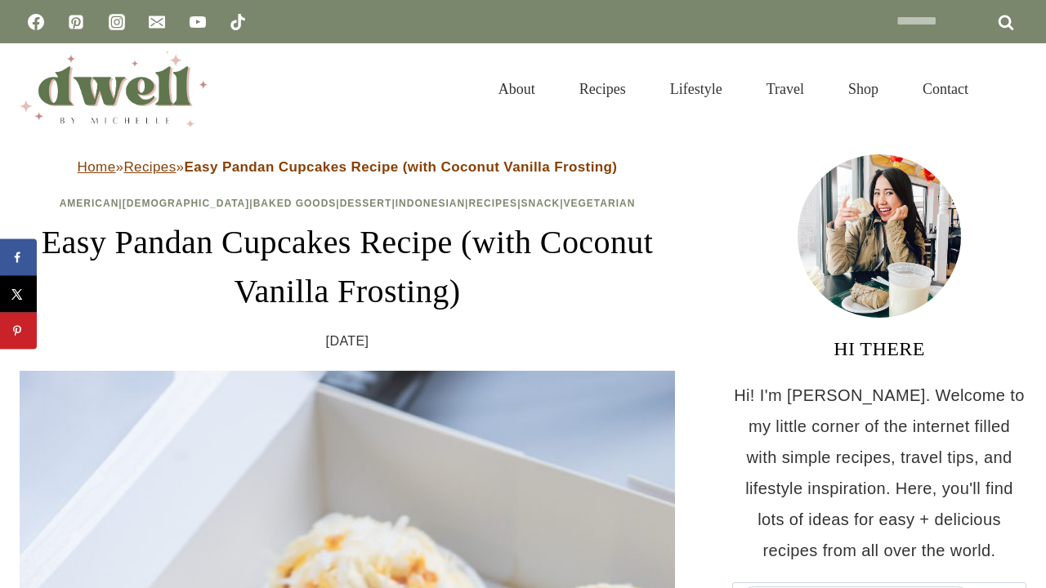  Describe the element at coordinates (347, 267) in the screenshot. I see `h1: Easy Pandan Cupcakes Recipe (with Coconut Vanilla Frosting)` at that location.